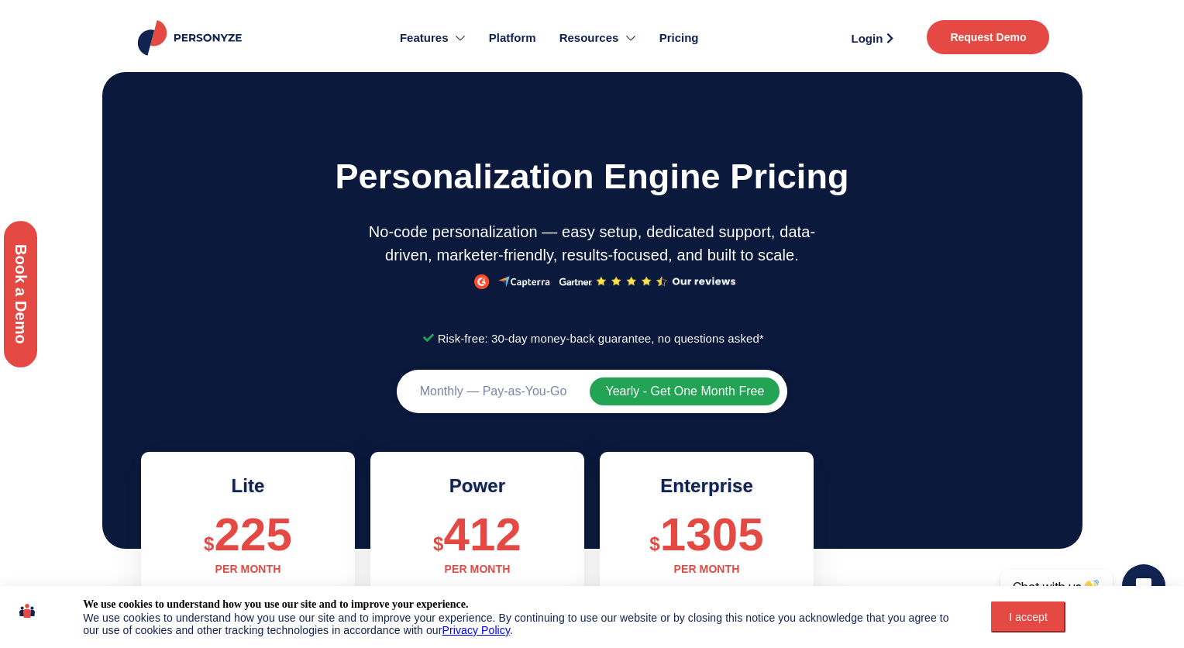  Describe the element at coordinates (1028, 617) in the screenshot. I see `div: I accept` at that location.